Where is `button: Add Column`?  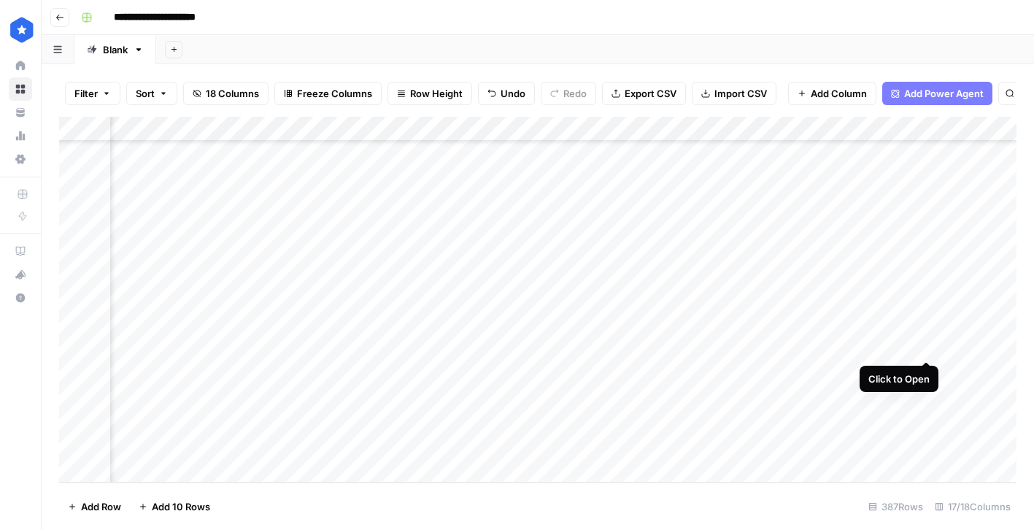 button: Add Column is located at coordinates (832, 93).